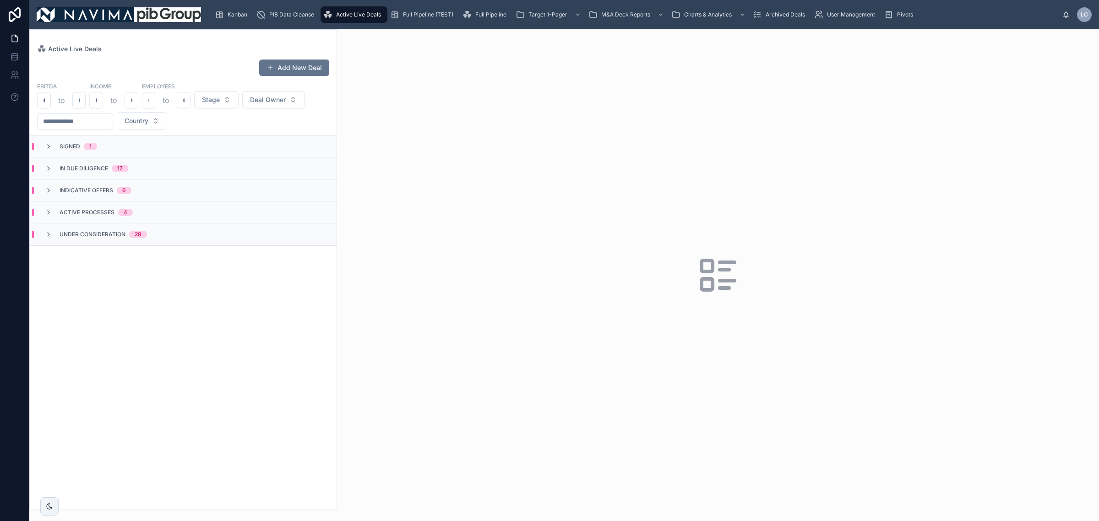 This screenshot has width=1099, height=521. Describe the element at coordinates (90, 147) in the screenshot. I see `div: 1` at that location.